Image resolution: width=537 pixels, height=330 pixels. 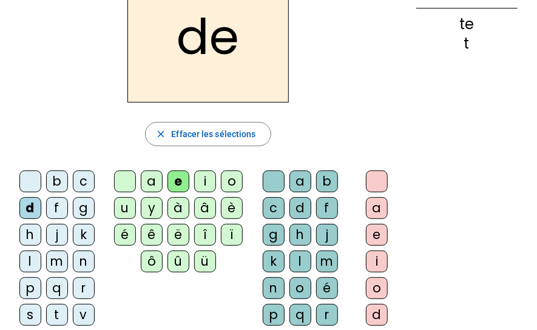 What do you see at coordinates (152, 262) in the screenshot?
I see `div: ô` at bounding box center [152, 262].